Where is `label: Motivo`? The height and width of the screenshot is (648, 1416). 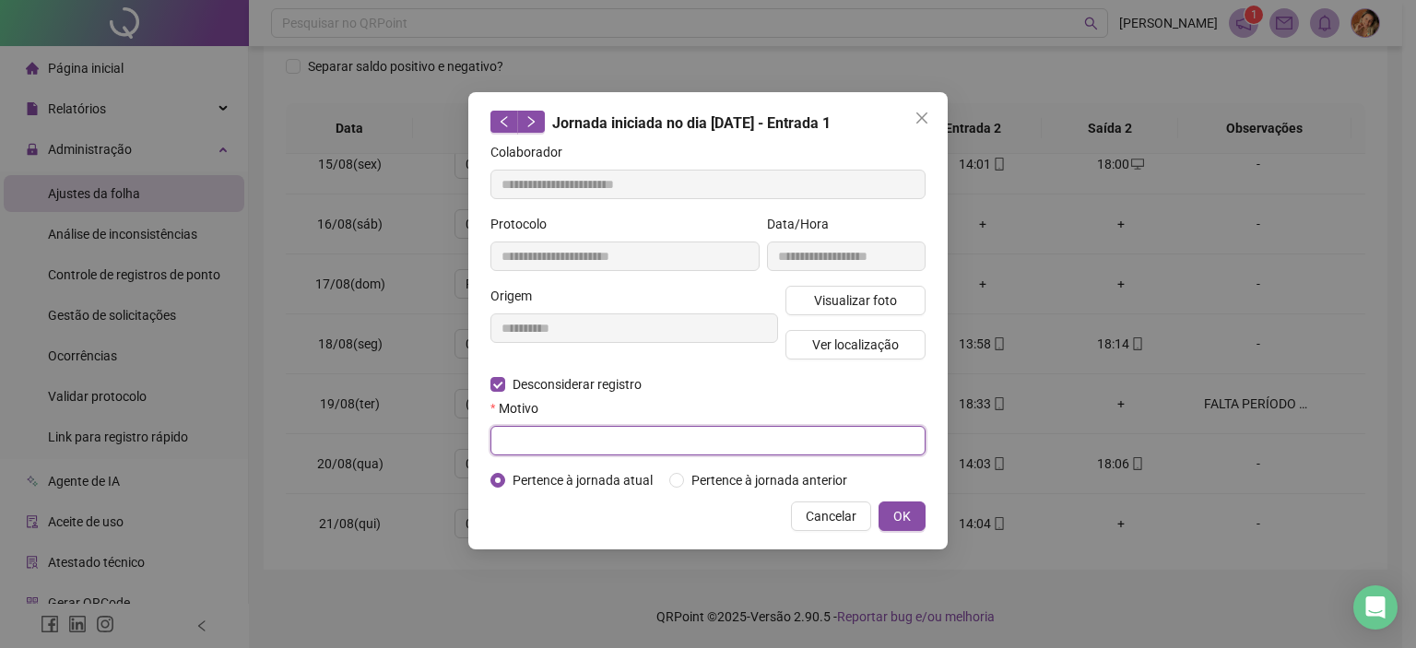 label: Motivo is located at coordinates (520, 408).